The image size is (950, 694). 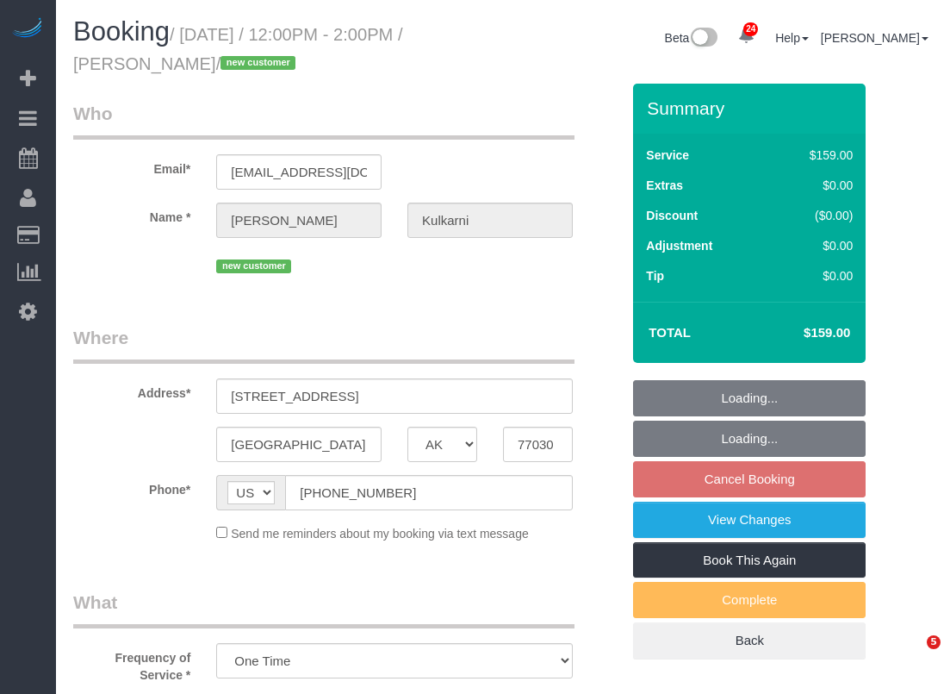 I want to click on label: Discount, so click(x=672, y=215).